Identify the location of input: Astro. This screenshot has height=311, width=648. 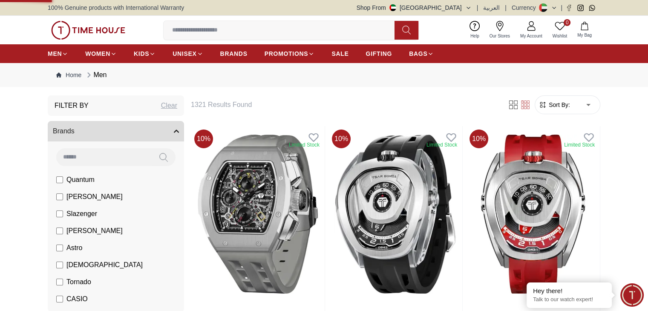
(60, 248).